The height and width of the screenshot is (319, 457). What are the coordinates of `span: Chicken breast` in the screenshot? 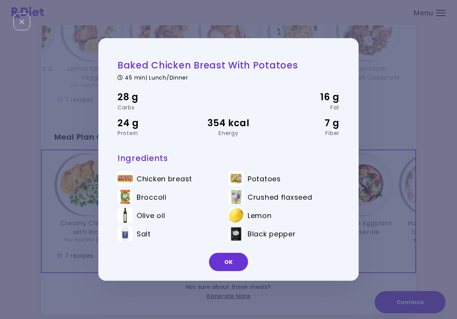 It's located at (164, 179).